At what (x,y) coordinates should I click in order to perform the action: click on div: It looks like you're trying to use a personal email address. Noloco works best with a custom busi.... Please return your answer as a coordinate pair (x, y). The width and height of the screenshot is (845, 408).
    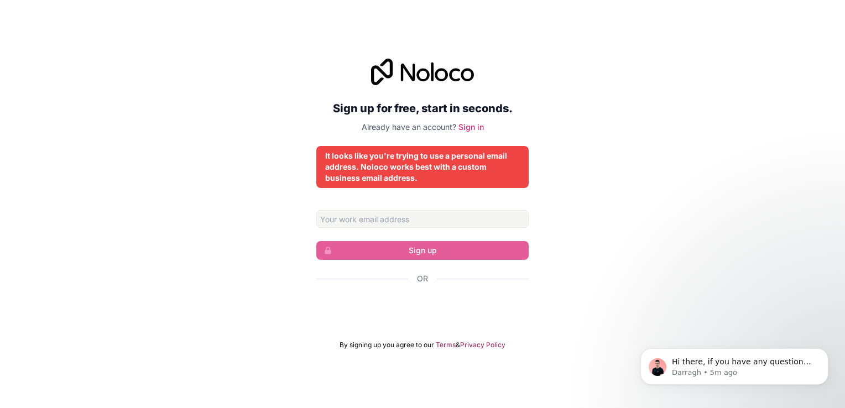
    Looking at the image, I should click on (423, 167).